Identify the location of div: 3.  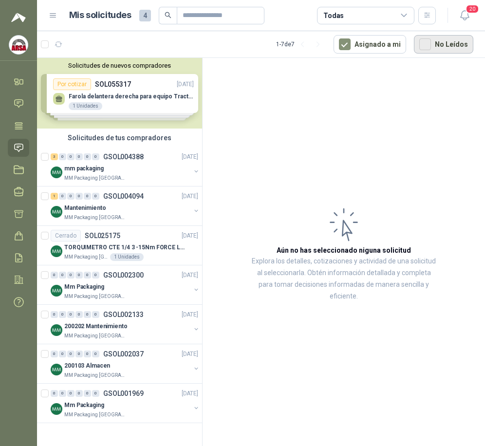
(54, 157).